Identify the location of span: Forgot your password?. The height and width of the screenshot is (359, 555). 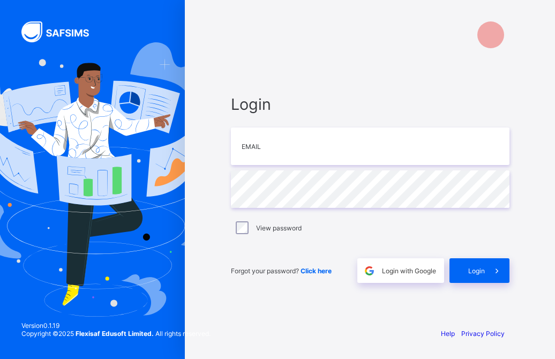
(281, 271).